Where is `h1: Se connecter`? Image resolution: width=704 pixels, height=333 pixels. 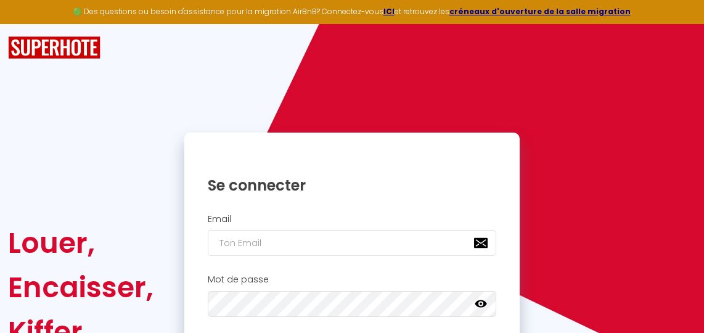
h1: Se connecter is located at coordinates (352, 185).